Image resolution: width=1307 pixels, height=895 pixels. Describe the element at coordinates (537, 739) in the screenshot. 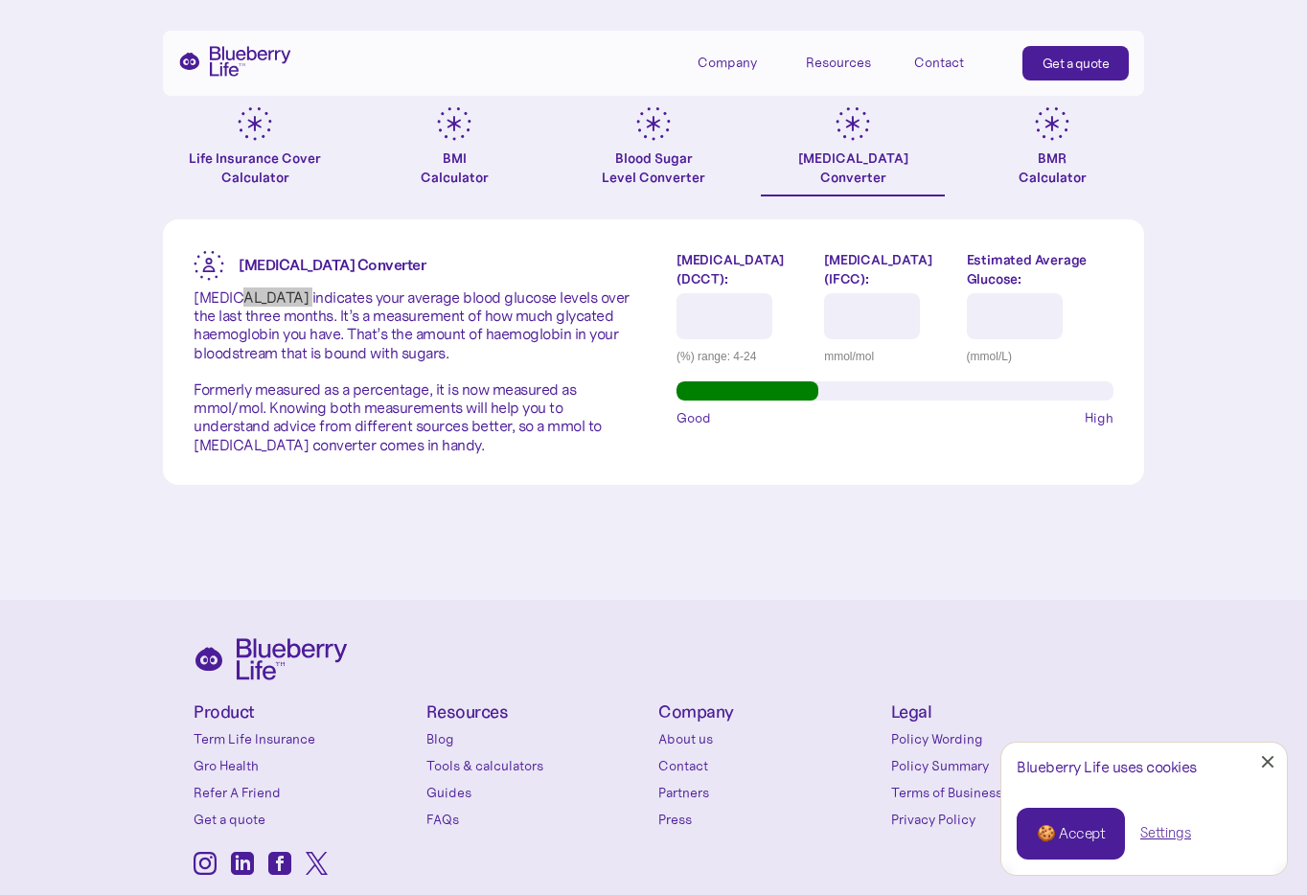

I see `a: Blog` at that location.